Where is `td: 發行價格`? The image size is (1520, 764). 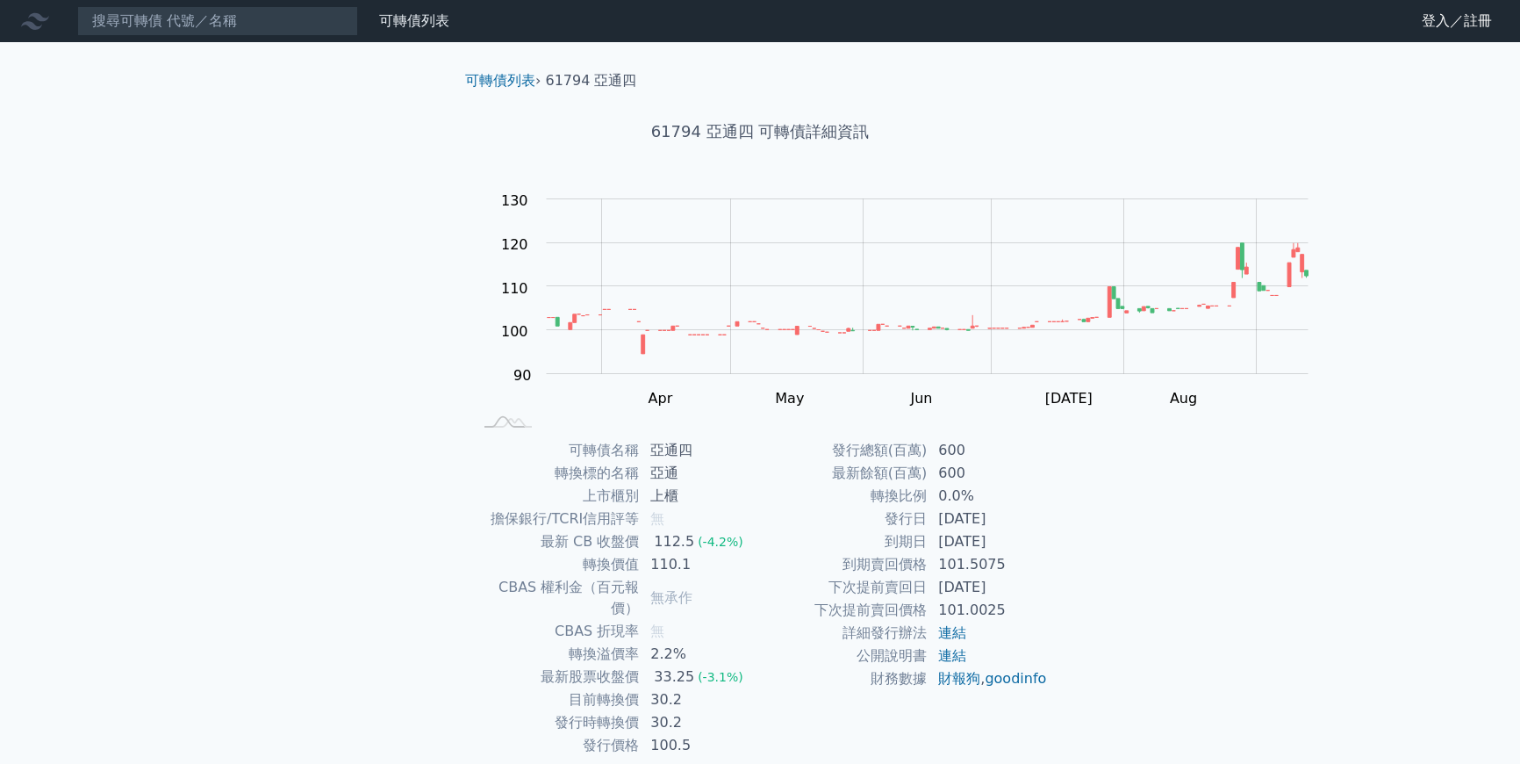 td: 發行價格 is located at coordinates (556, 745).